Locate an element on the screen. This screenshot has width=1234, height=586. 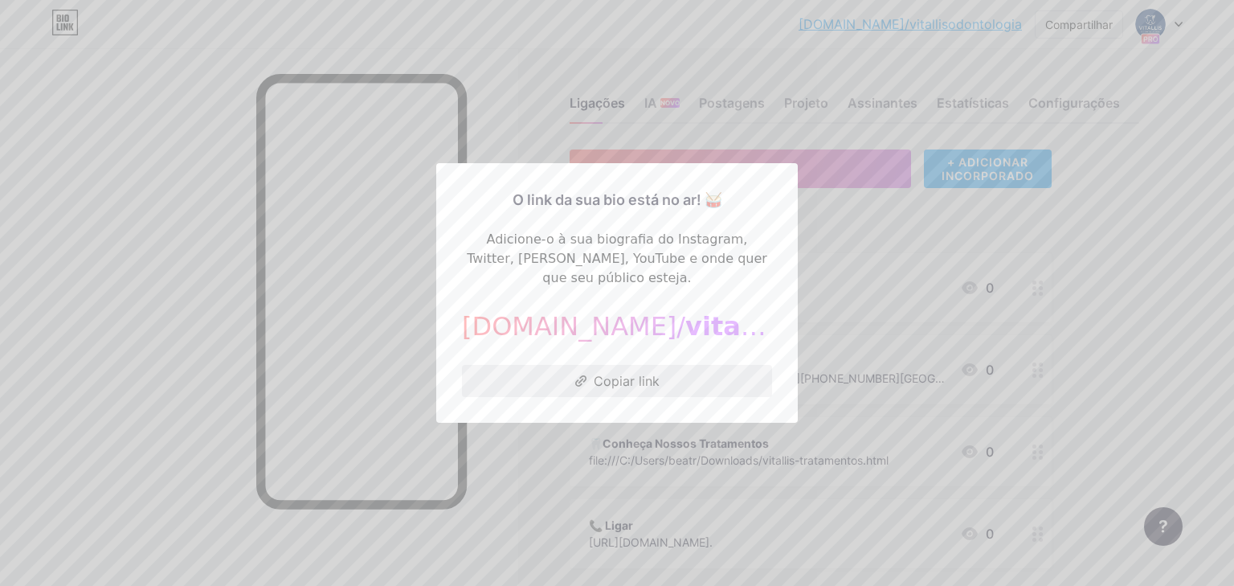
font: vitallisodontologia is located at coordinates (820, 326).